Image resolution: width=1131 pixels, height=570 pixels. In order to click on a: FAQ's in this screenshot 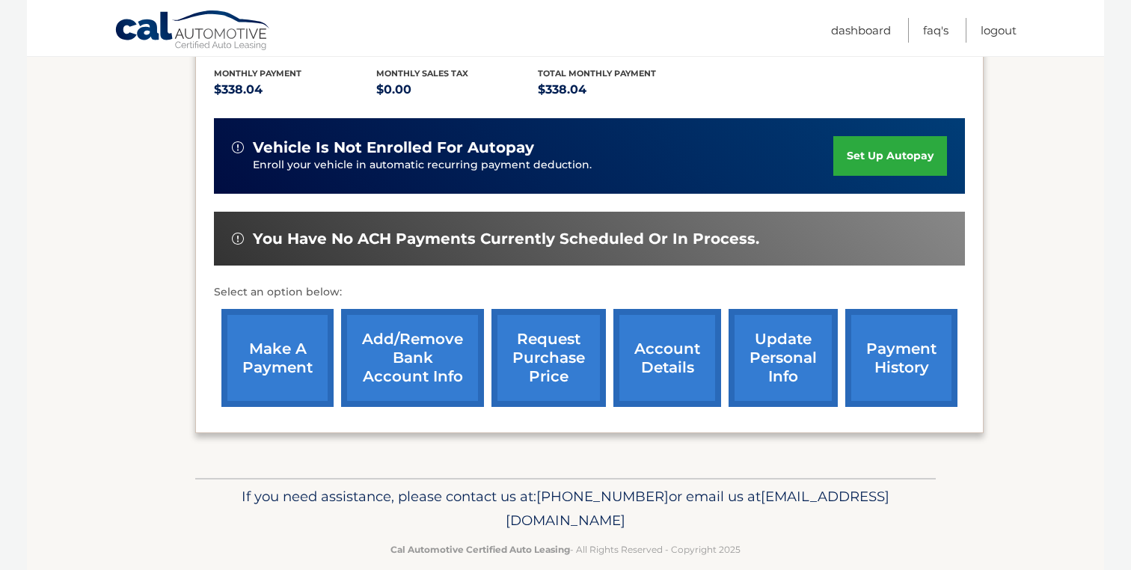, I will do `click(935, 30)`.